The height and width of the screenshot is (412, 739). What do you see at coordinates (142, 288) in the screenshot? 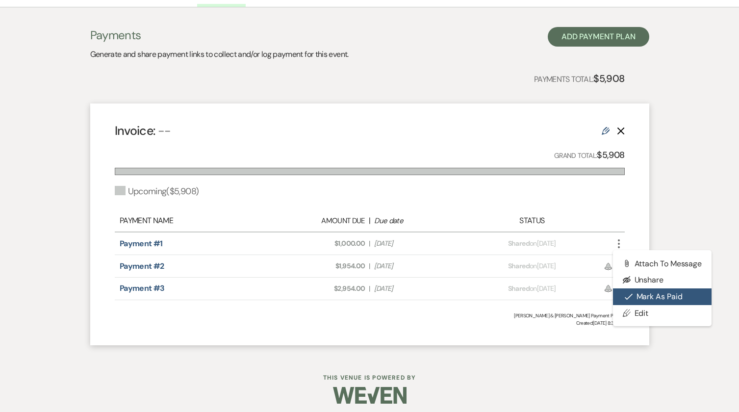
I see `a: Payment #3` at bounding box center [142, 288].